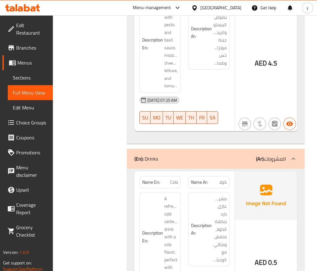  Describe the element at coordinates (28, 231) in the screenshot. I see `a: Grocery Checklist` at that location.